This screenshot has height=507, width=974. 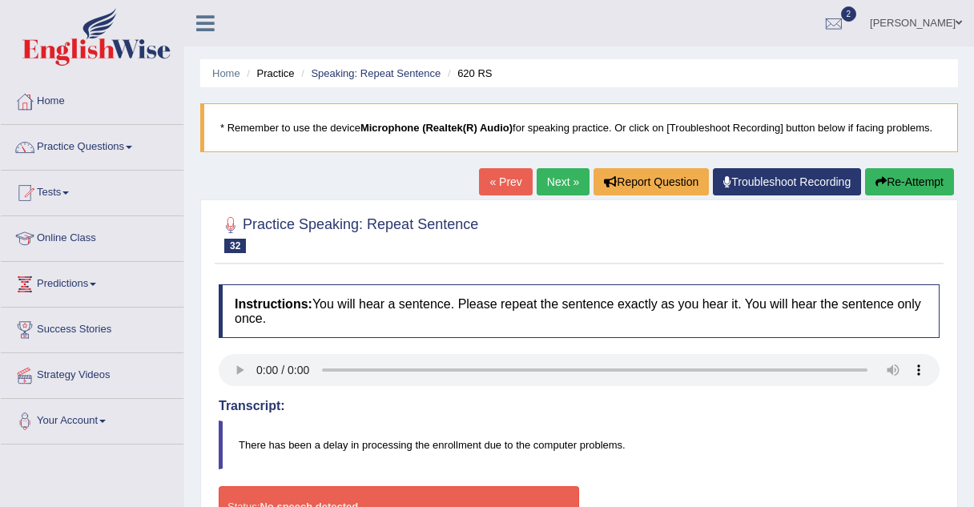 What do you see at coordinates (505, 182) in the screenshot?
I see `a: « Prev` at bounding box center [505, 182].